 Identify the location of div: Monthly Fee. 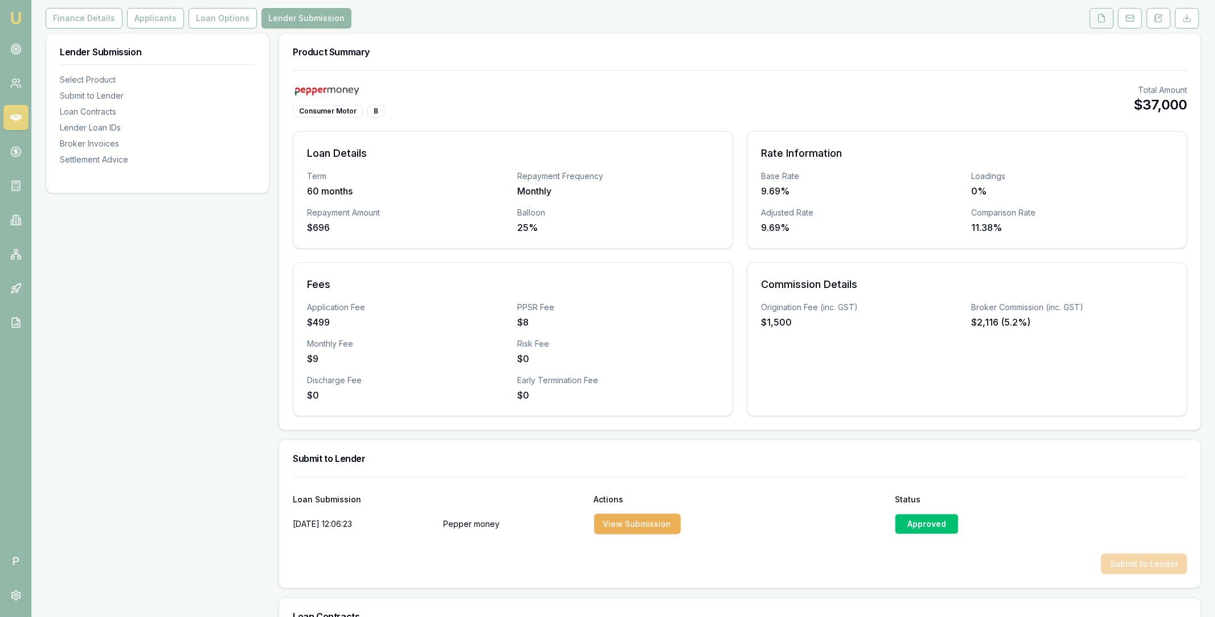
(408, 344).